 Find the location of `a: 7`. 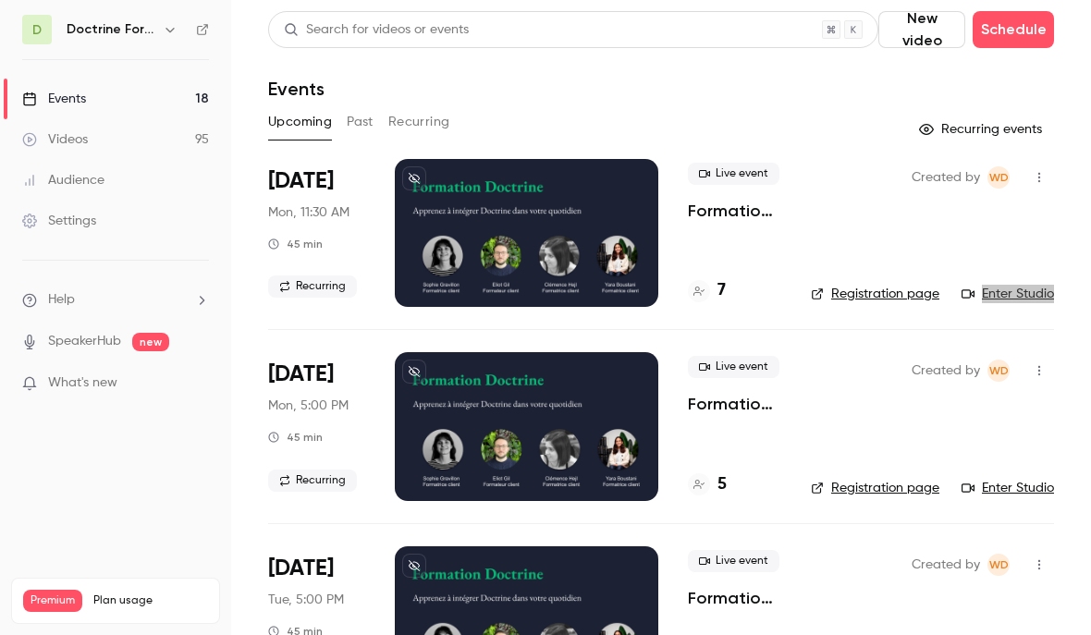

a: 7 is located at coordinates (707, 290).